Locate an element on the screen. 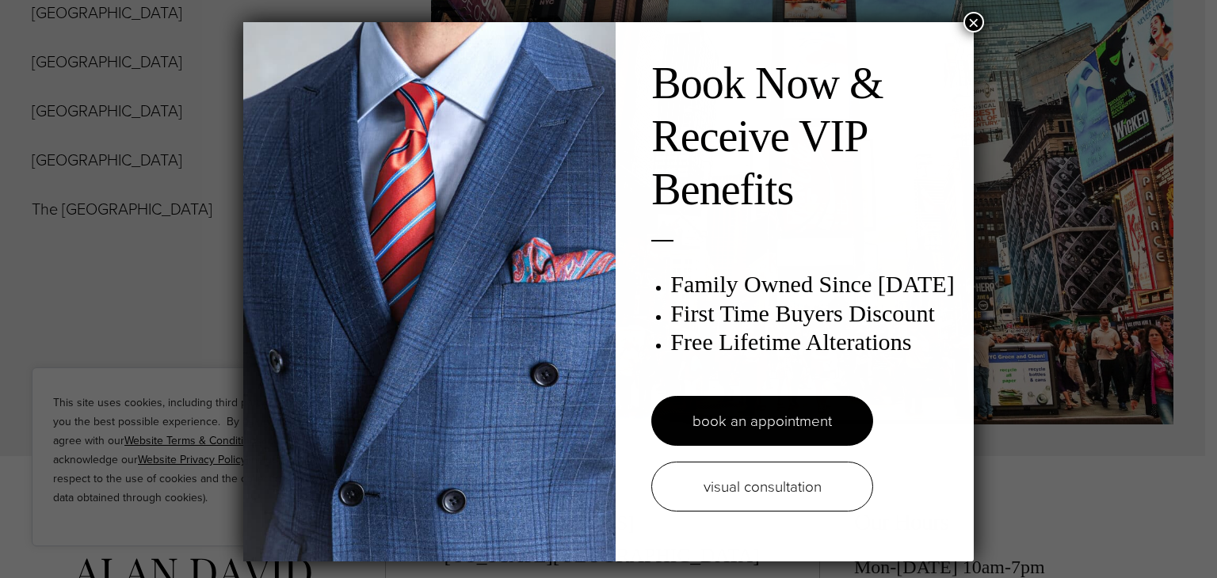 The height and width of the screenshot is (578, 1217). button: Close is located at coordinates (974, 22).